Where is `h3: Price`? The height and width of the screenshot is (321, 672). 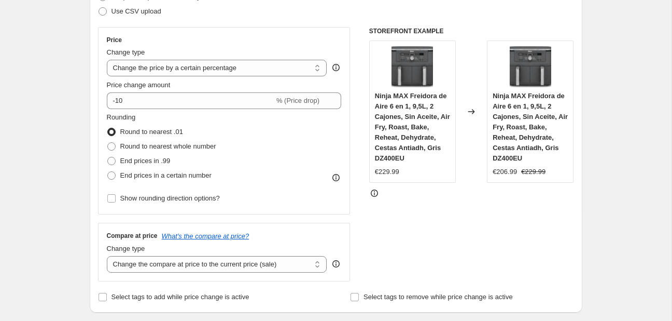 h3: Price is located at coordinates (114, 40).